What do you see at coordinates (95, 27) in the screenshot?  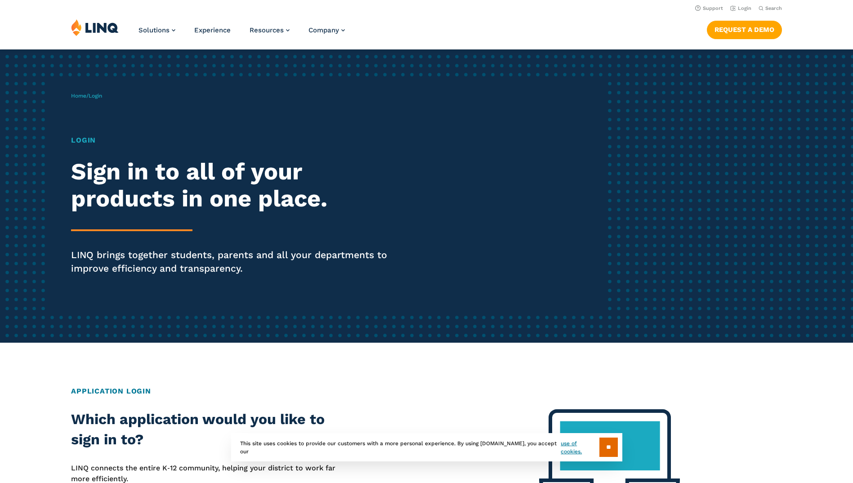 I see `img: LINQ | K‑12 Software` at bounding box center [95, 27].